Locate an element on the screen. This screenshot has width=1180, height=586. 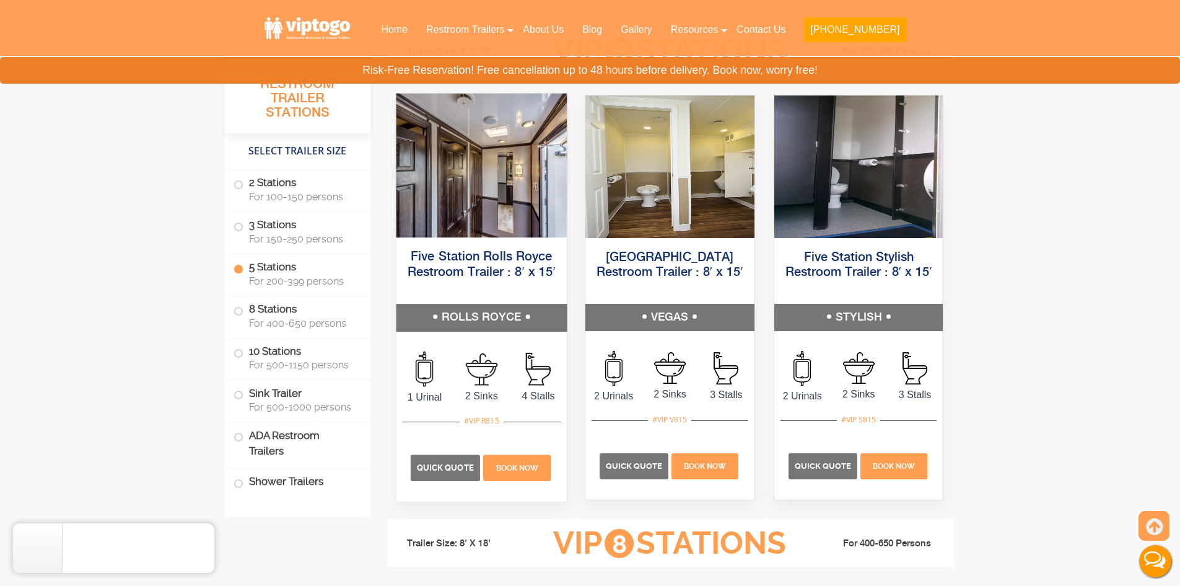
li: For 400-650 Persons is located at coordinates (876, 543).